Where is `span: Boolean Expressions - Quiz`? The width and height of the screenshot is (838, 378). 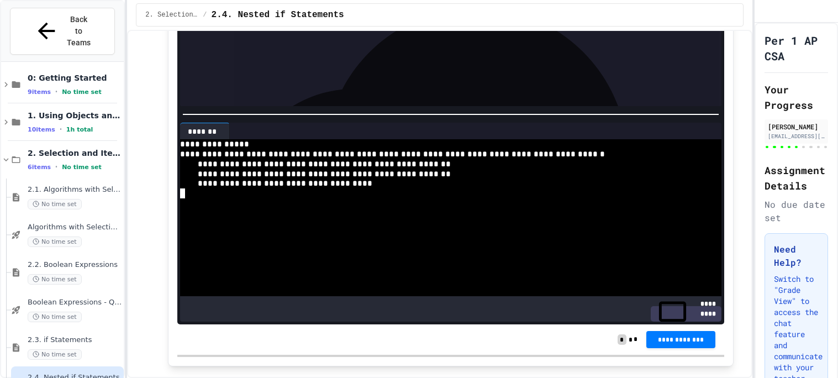
span: Boolean Expressions - Quiz is located at coordinates (75, 302).